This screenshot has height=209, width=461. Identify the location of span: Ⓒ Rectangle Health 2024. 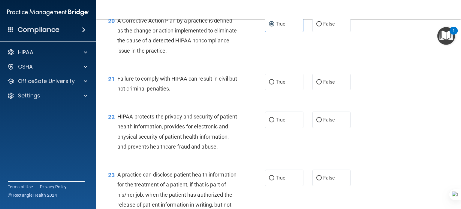
(32, 195).